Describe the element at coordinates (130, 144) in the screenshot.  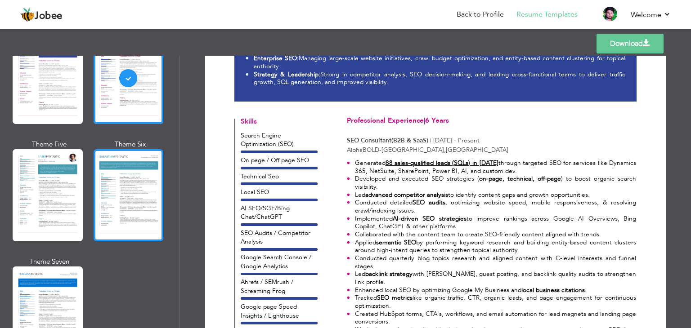
I see `div: Theme Six` at that location.